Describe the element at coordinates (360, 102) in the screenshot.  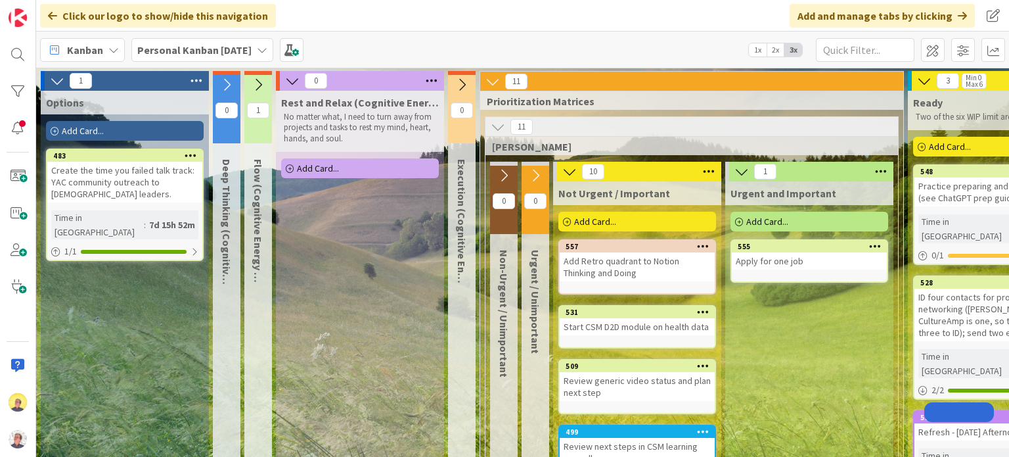
I see `span: Rest and Relax (Cognitive Energy L)` at that location.